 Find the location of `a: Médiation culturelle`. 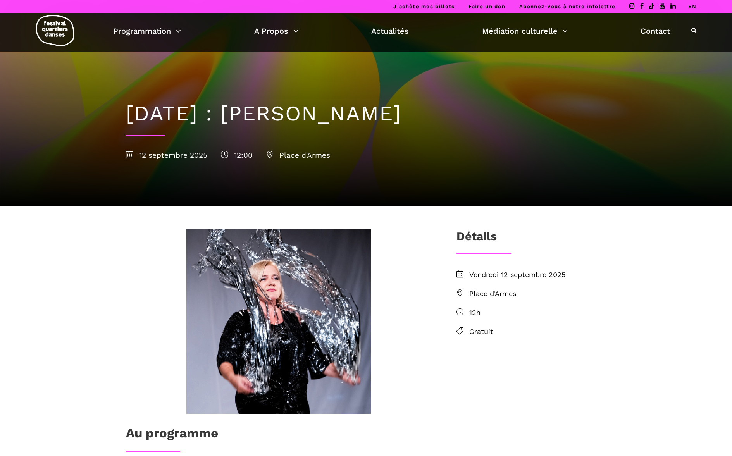

a: Médiation culturelle is located at coordinates (525, 31).